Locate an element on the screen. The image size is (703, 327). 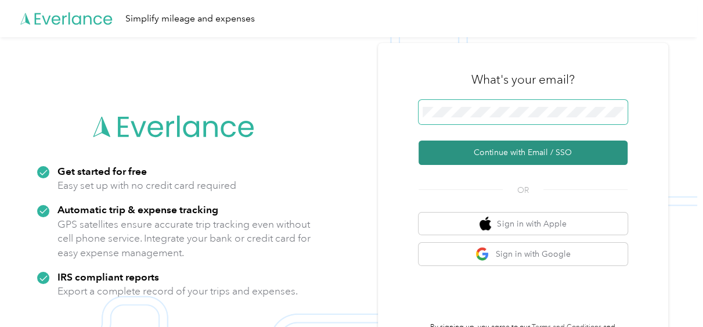
p: GPS satellites ensure accurate trip tracking even without cell phone service. Integrate your bank... is located at coordinates (184, 239).